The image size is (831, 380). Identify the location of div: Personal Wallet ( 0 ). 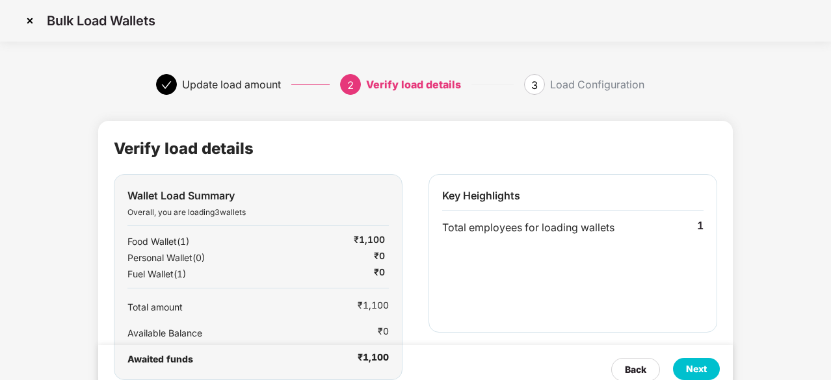
(234, 258).